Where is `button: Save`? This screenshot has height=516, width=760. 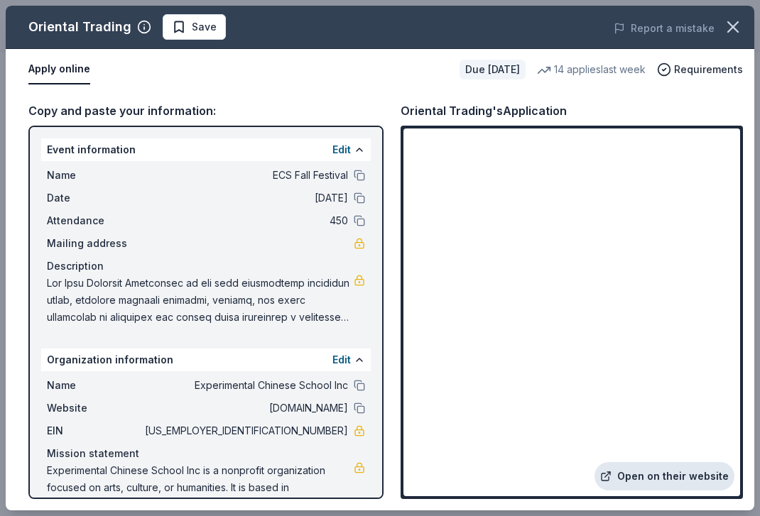
button: Save is located at coordinates (194, 27).